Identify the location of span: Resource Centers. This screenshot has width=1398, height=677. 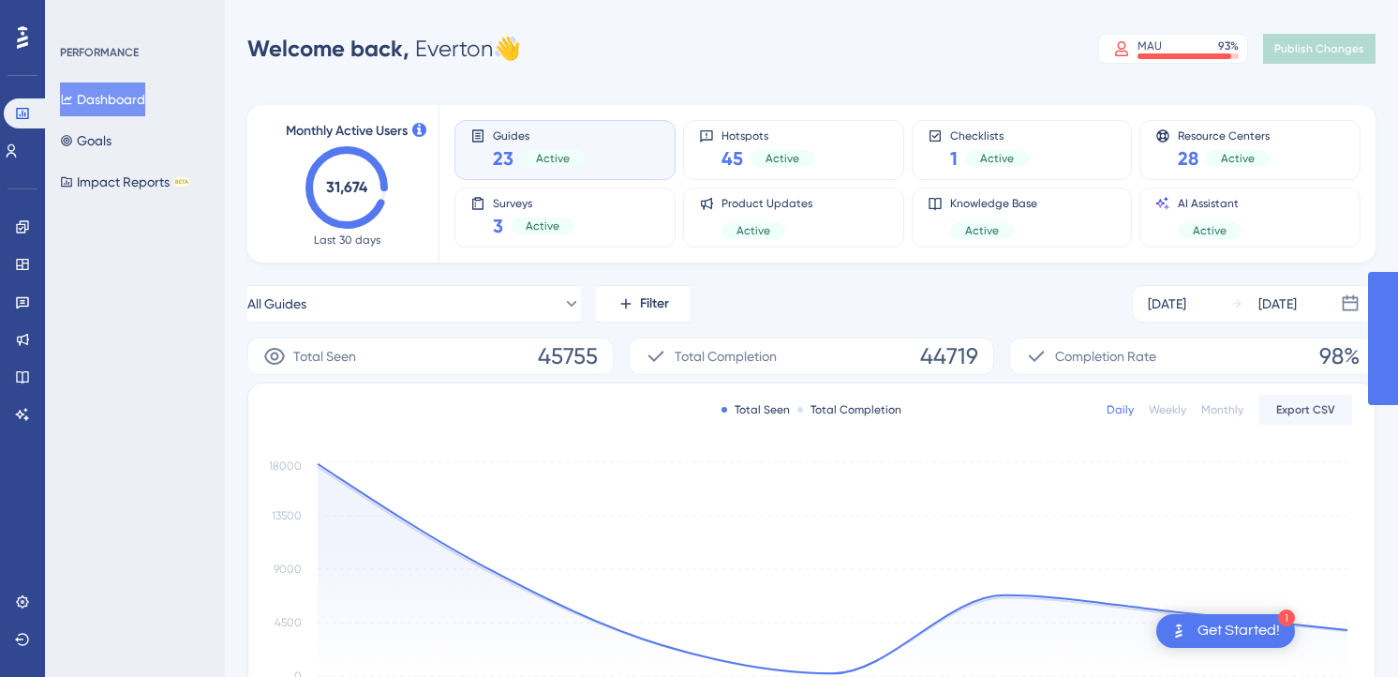
(1224, 135).